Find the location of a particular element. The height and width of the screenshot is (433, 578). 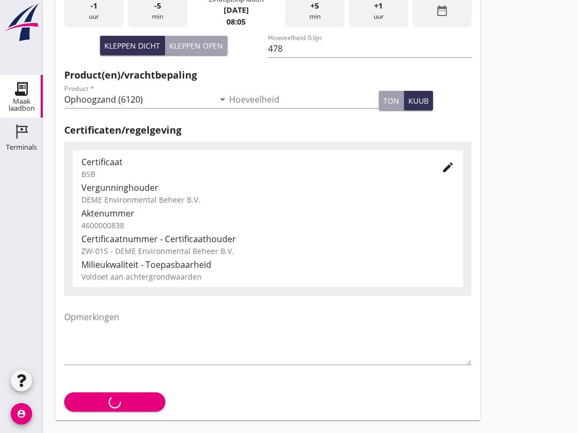

div: Kleppen dicht is located at coordinates (132, 45).